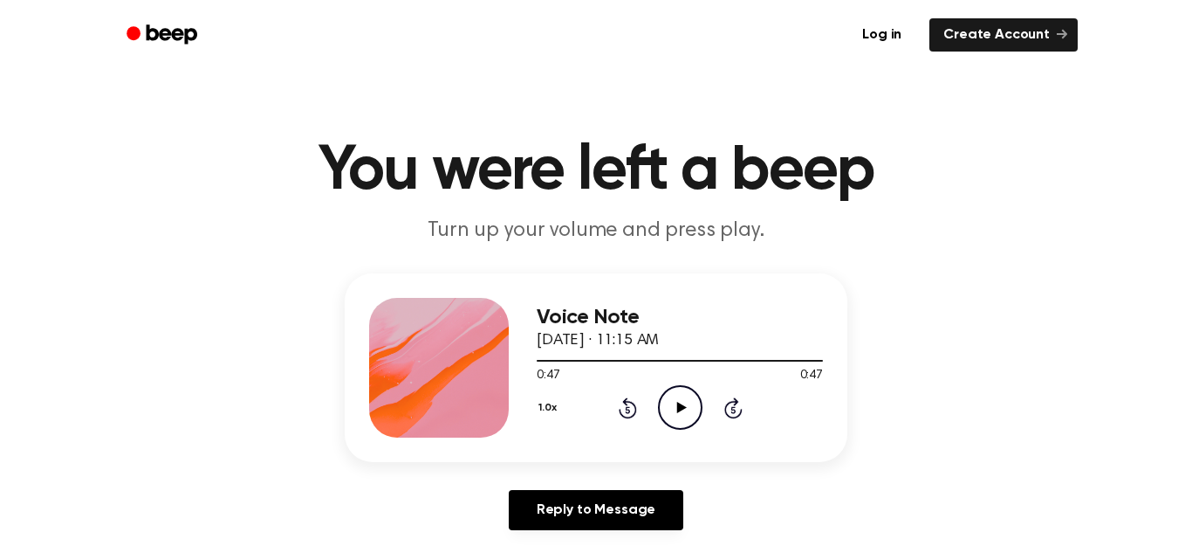  What do you see at coordinates (1004, 35) in the screenshot?
I see `a: Create Account` at bounding box center [1004, 35].